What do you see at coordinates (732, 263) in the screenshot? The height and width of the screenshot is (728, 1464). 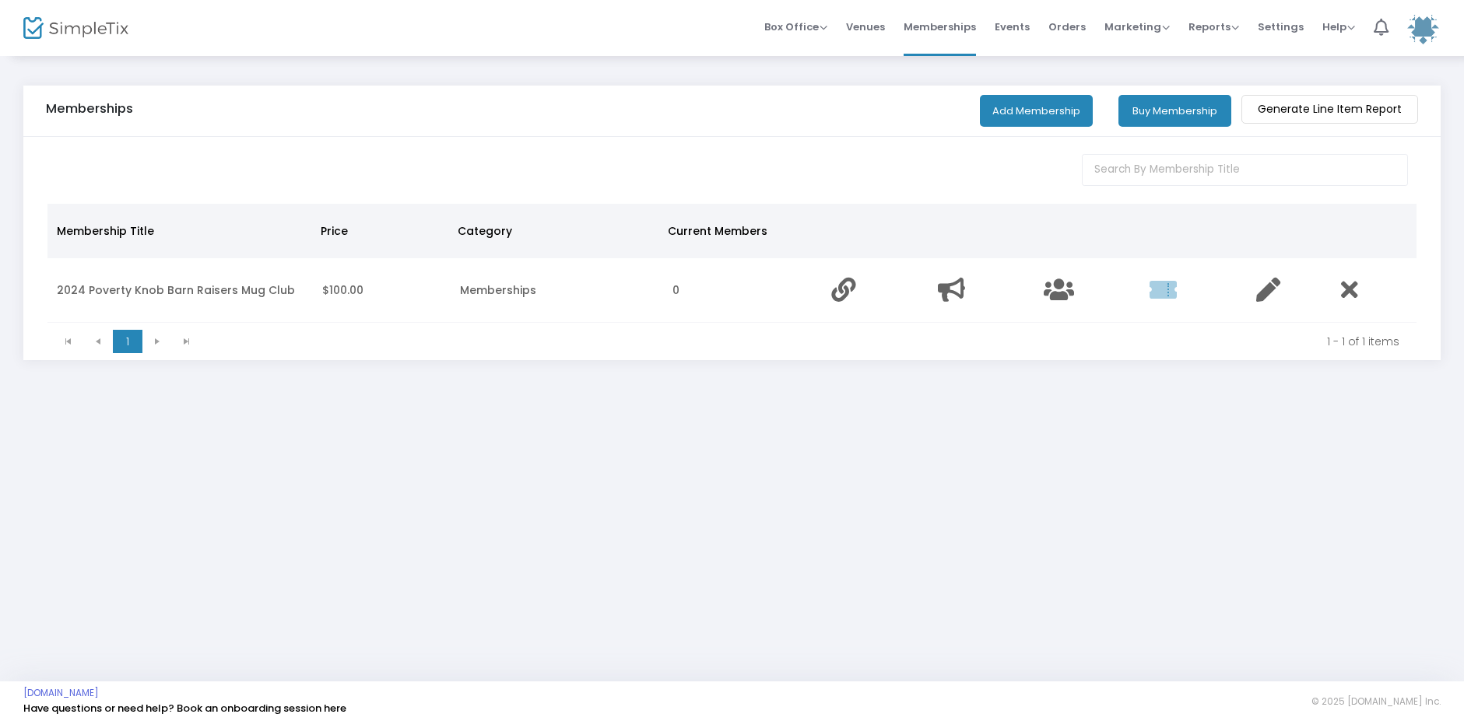 I see `div: Data table` at bounding box center [732, 263].